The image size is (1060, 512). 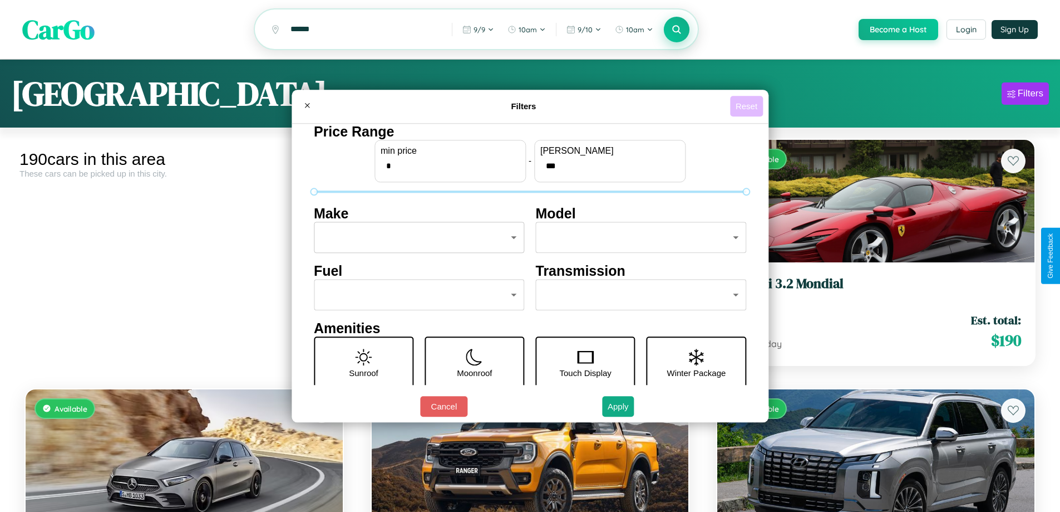 I want to click on div: 190 cars in this area, so click(x=184, y=159).